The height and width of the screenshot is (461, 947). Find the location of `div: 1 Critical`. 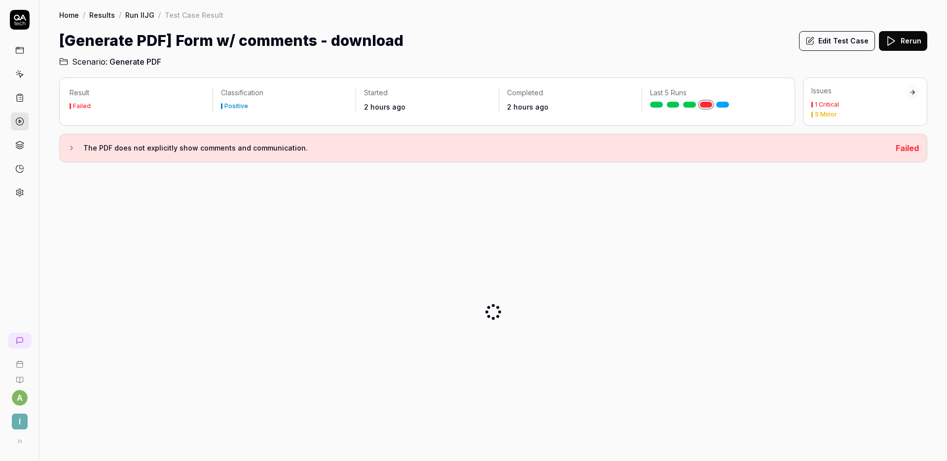

div: 1 Critical is located at coordinates (827, 105).